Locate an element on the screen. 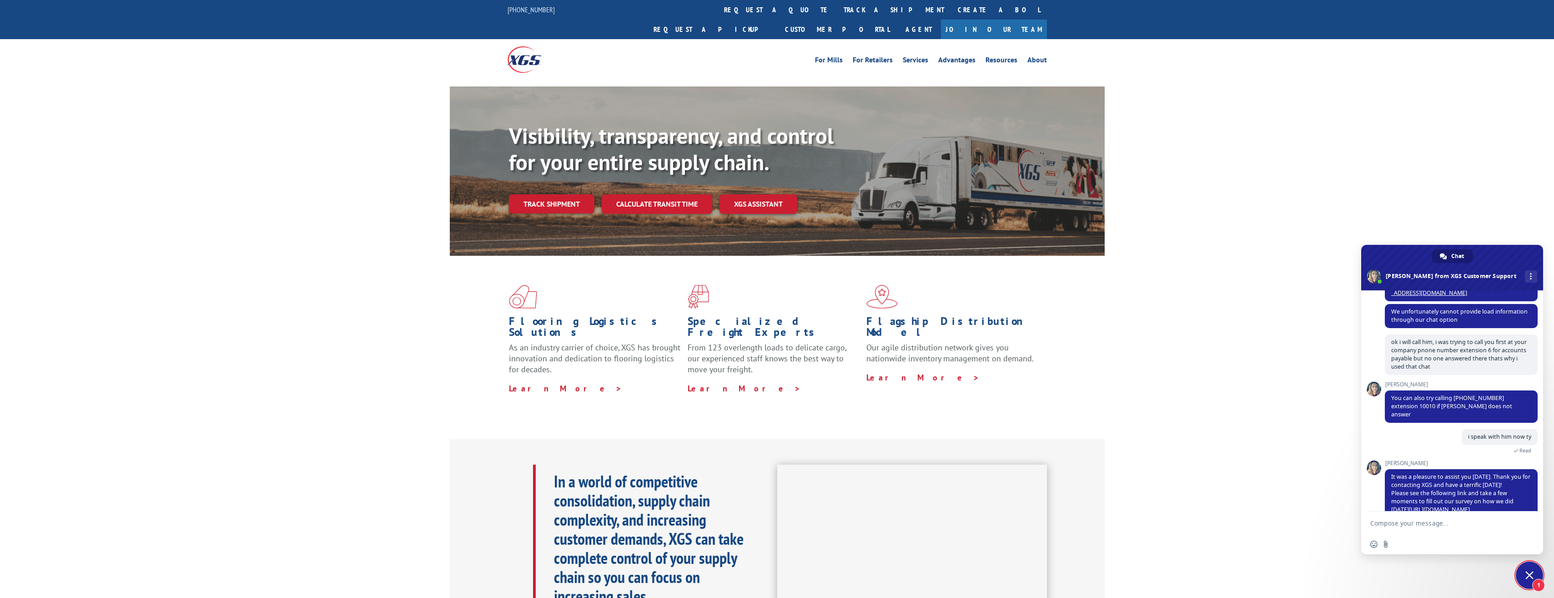 This screenshot has height=598, width=1554. a: Customer Portal is located at coordinates (837, 29).